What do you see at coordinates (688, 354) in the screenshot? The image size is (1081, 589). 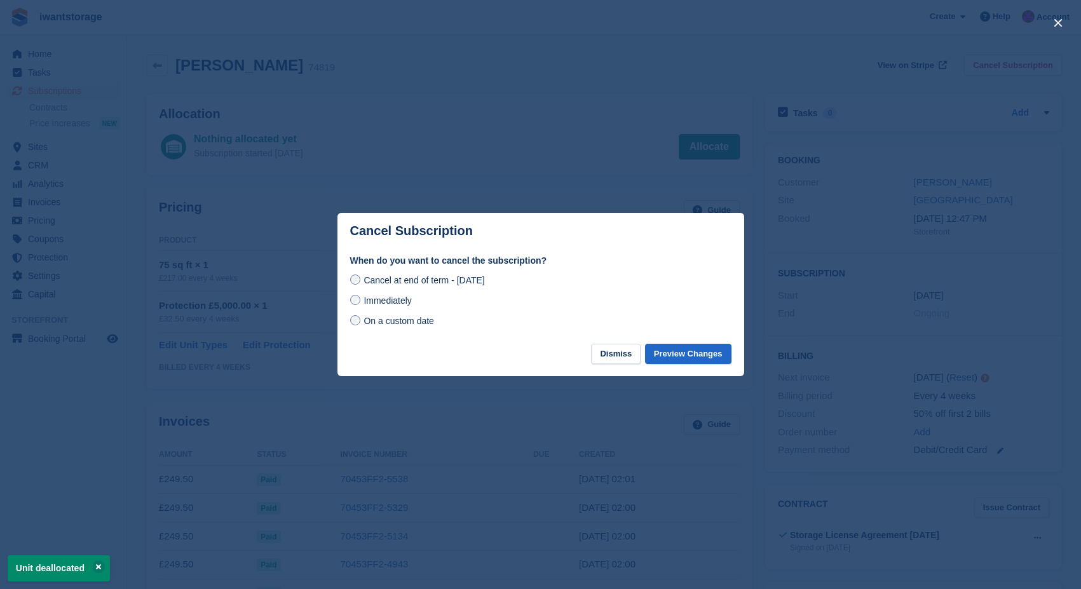 I see `button: Preview Changes` at bounding box center [688, 354].